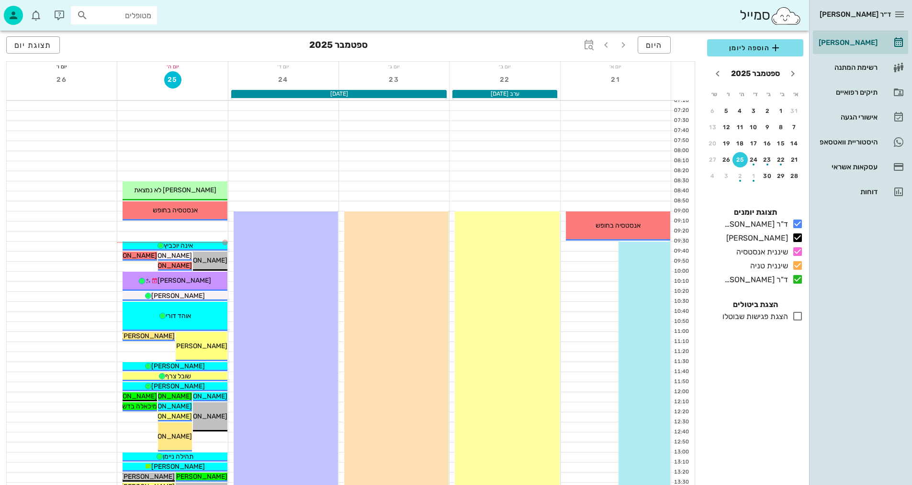 This screenshot has width=912, height=485. I want to click on button: 23, so click(767, 160).